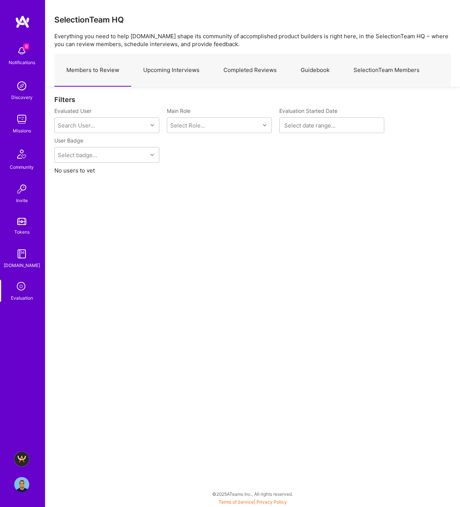 The width and height of the screenshot is (460, 507). What do you see at coordinates (22, 51) in the screenshot?
I see `img: bell` at bounding box center [22, 51].